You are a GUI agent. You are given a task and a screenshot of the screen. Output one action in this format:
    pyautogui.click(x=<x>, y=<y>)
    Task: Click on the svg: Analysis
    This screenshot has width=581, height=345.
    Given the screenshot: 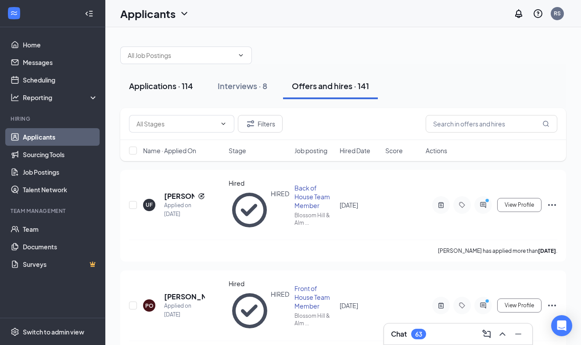 What is the action you would take?
    pyautogui.click(x=15, y=97)
    